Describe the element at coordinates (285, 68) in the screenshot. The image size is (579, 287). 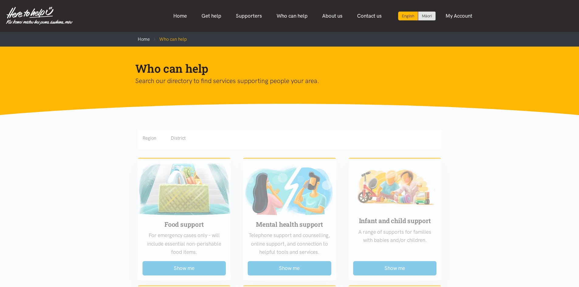
I see `h1: Who can help` at that location.